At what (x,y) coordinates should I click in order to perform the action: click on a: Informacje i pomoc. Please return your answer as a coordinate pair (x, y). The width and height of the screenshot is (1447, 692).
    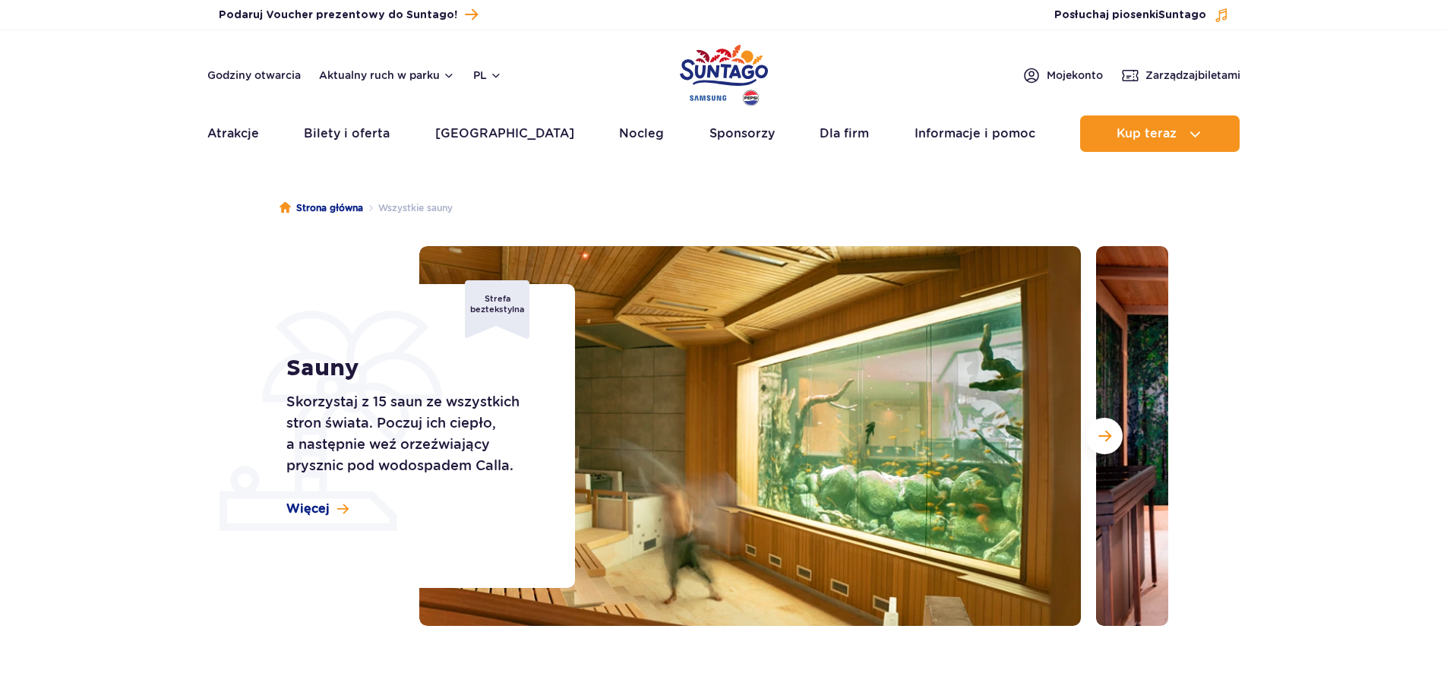
    Looking at the image, I should click on (975, 134).